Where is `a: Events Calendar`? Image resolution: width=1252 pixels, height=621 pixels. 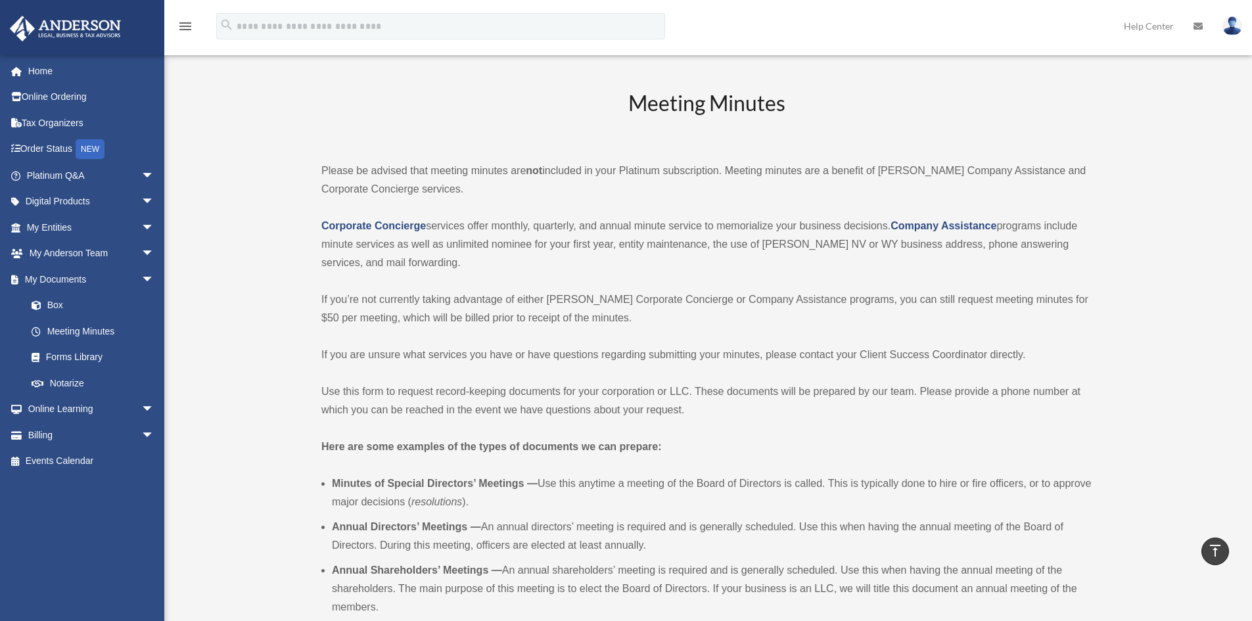
a: Events Calendar is located at coordinates (91, 462).